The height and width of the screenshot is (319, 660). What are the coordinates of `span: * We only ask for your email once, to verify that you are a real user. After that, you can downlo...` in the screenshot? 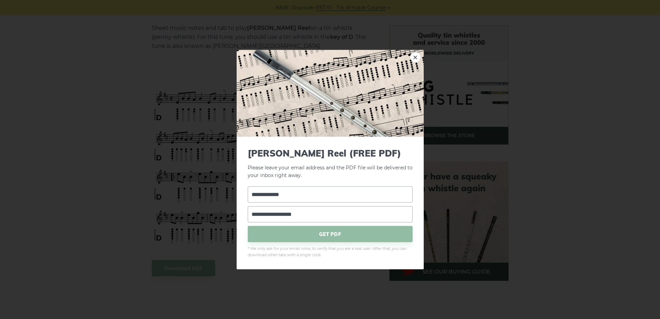 It's located at (330, 252).